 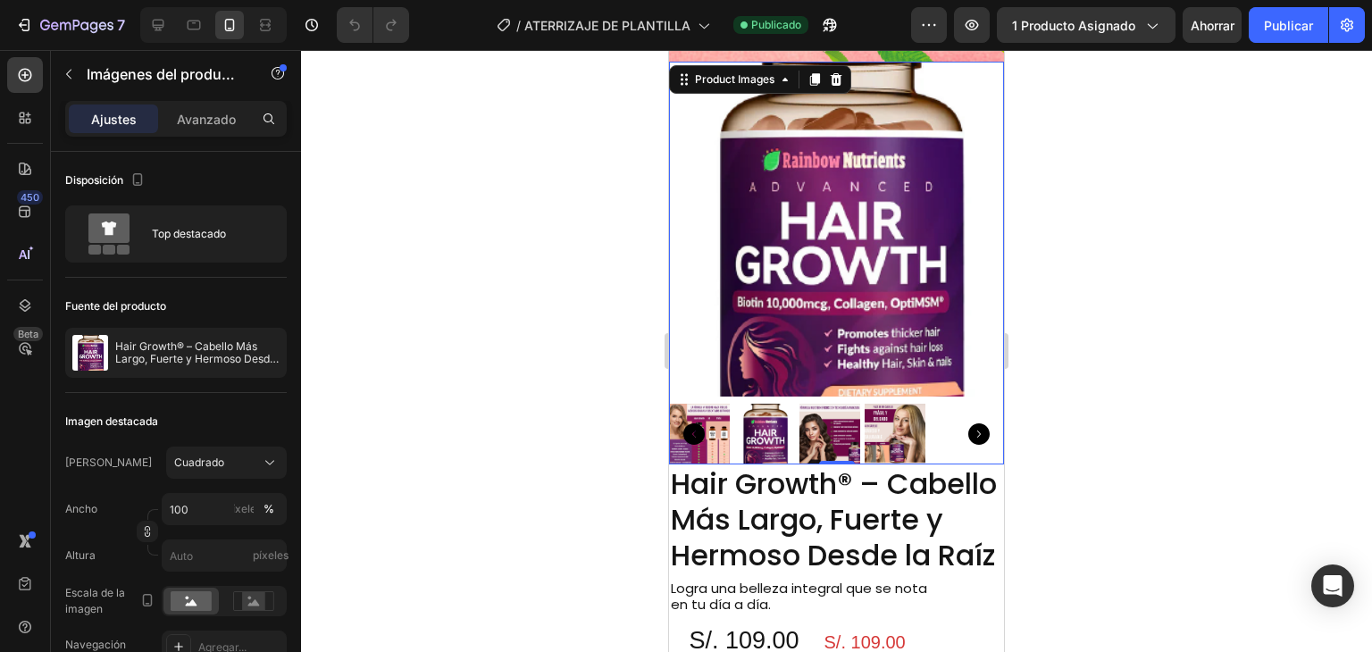 What do you see at coordinates (1087, 25) in the screenshot?
I see `button: 1 producto asignado` at bounding box center [1087, 25].